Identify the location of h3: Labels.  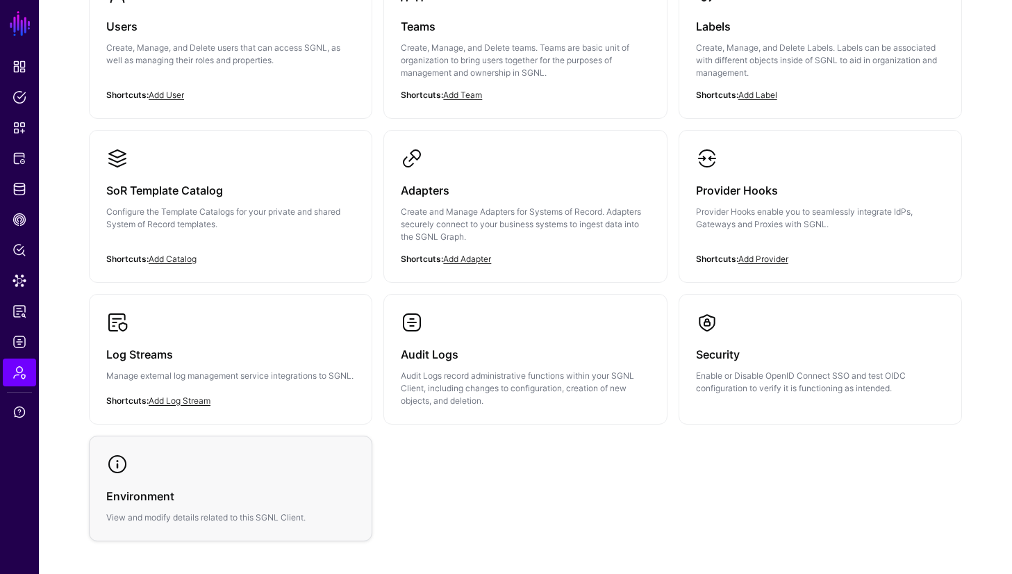
(820, 26).